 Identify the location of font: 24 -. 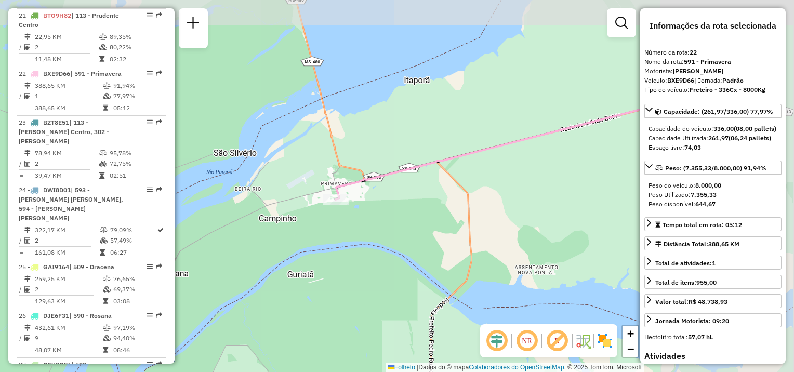
(24, 190).